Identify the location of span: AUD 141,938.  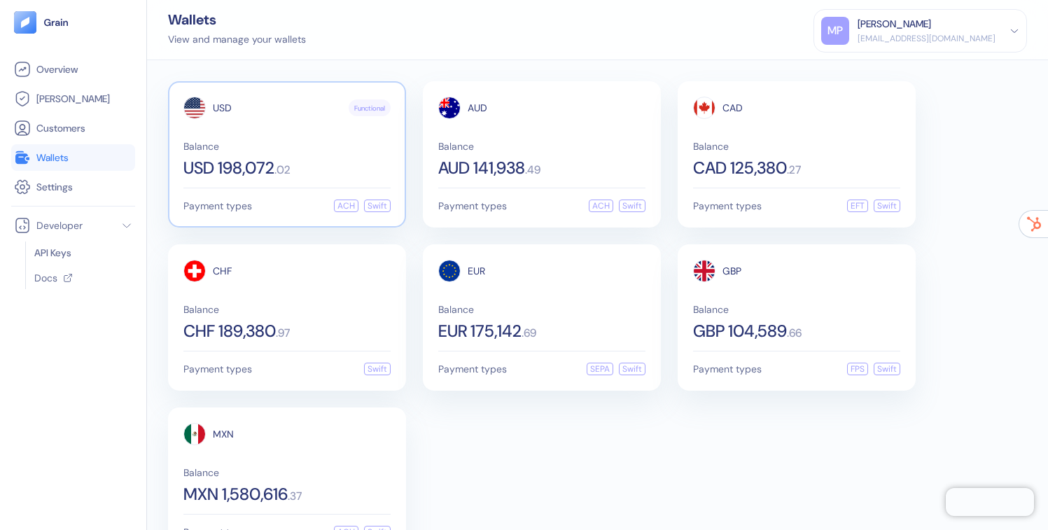
(482, 168).